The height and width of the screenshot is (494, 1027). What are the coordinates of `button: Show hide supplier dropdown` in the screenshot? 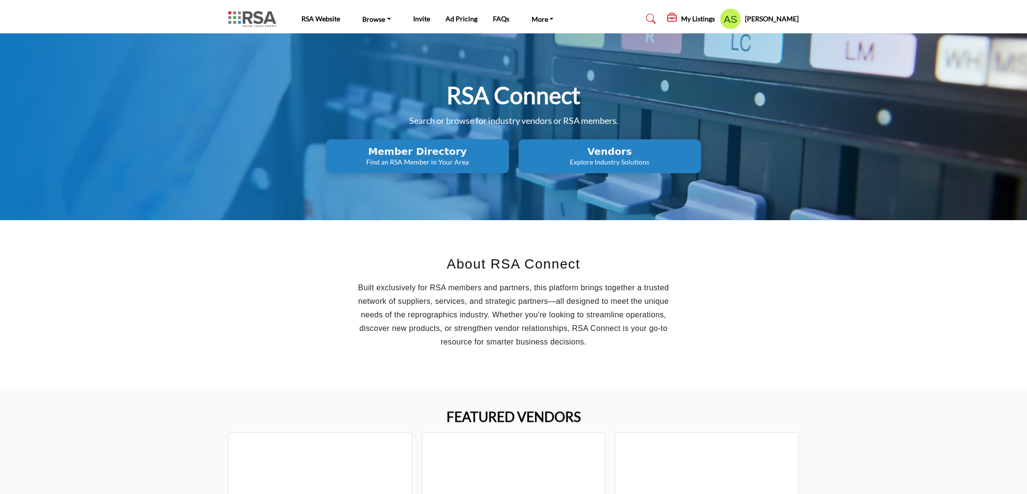 It's located at (731, 19).